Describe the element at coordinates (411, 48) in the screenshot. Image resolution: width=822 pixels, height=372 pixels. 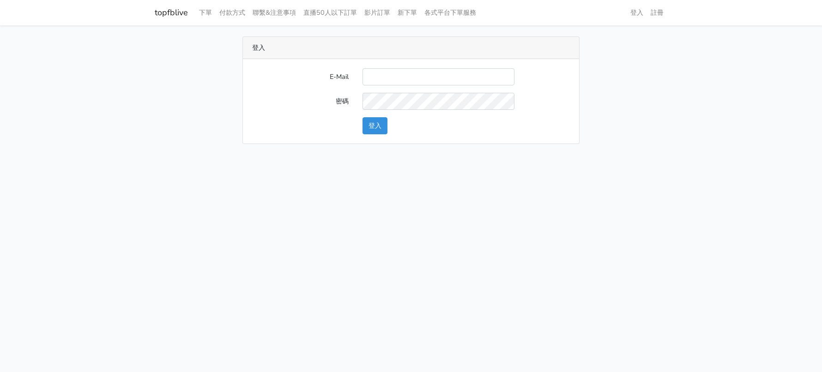
I see `div: 登入` at that location.